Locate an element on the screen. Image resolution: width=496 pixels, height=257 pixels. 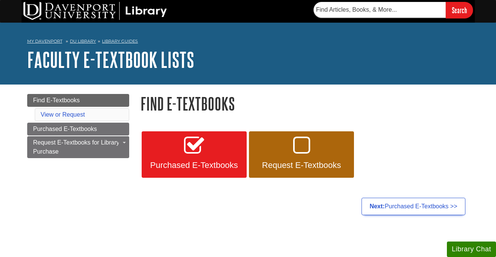
img: DU Library is located at coordinates (95, 11).